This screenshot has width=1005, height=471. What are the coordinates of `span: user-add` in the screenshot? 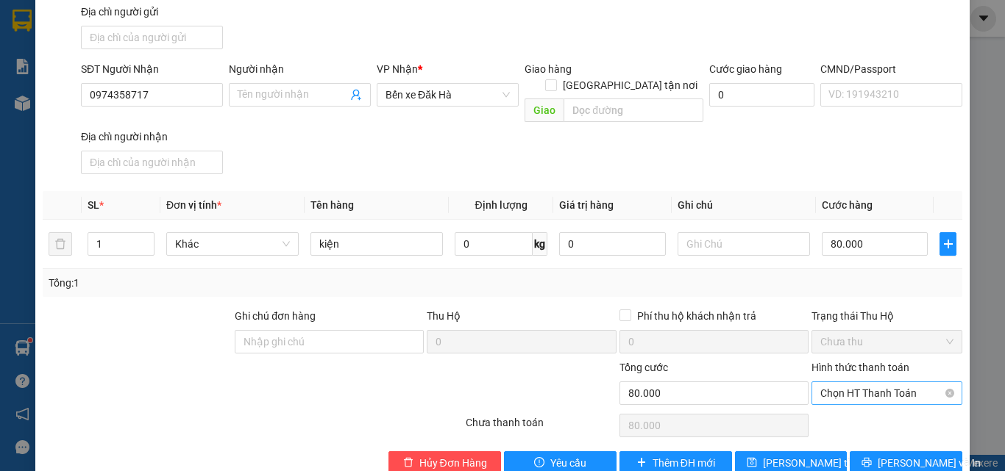 It's located at (356, 95).